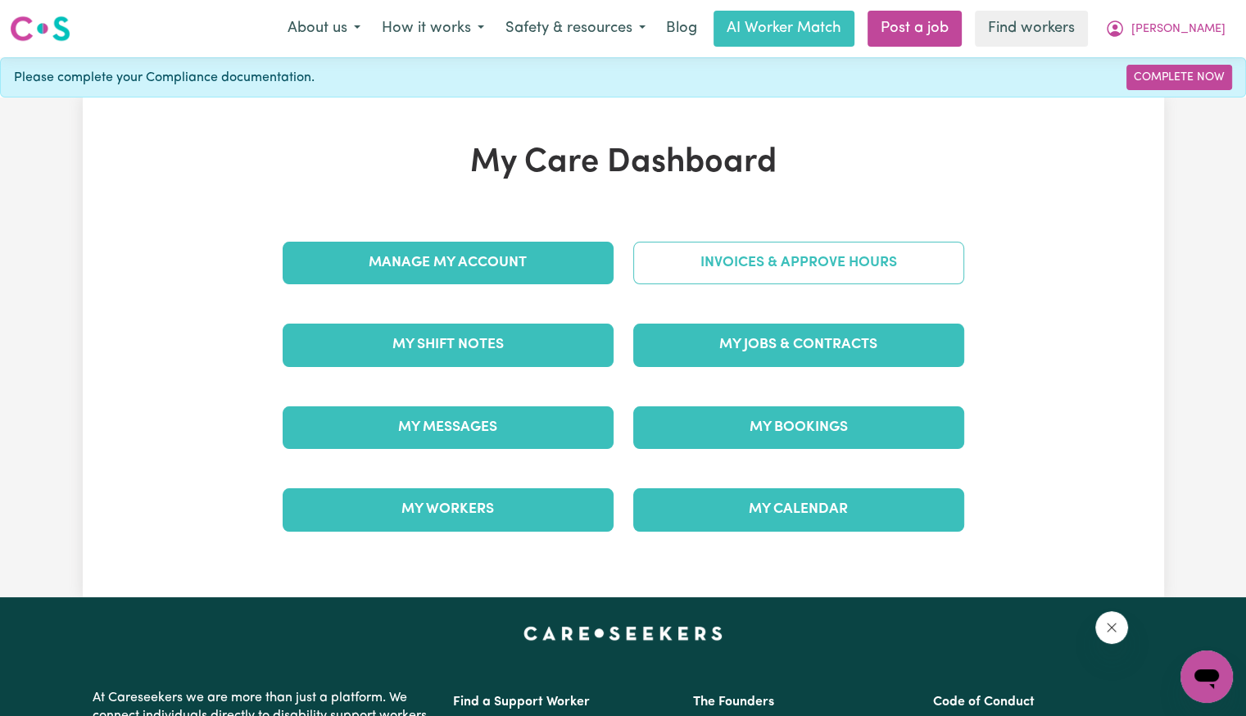  What do you see at coordinates (1179, 77) in the screenshot?
I see `a: Complete Now` at bounding box center [1179, 77].